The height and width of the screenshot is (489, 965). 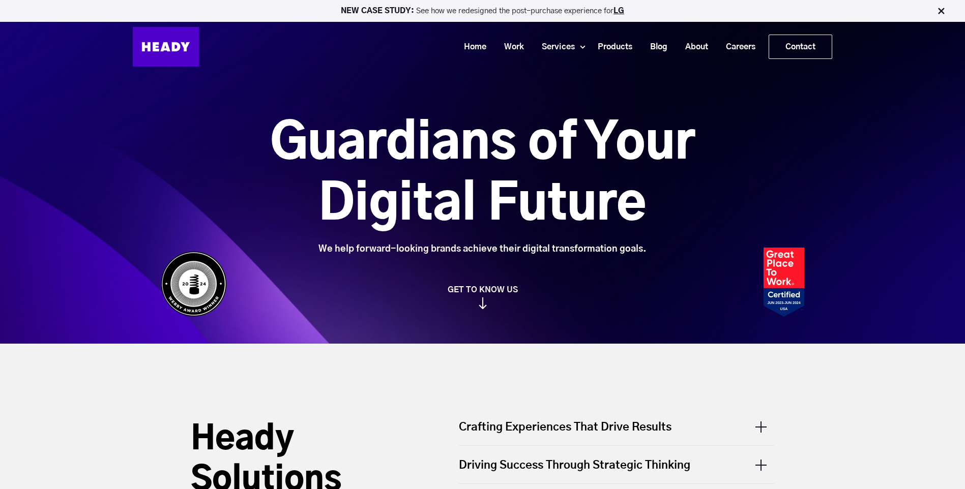 What do you see at coordinates (482, 249) in the screenshot?
I see `div: We help forward-looking brands achieve their digital transformation goals.` at bounding box center [482, 249].